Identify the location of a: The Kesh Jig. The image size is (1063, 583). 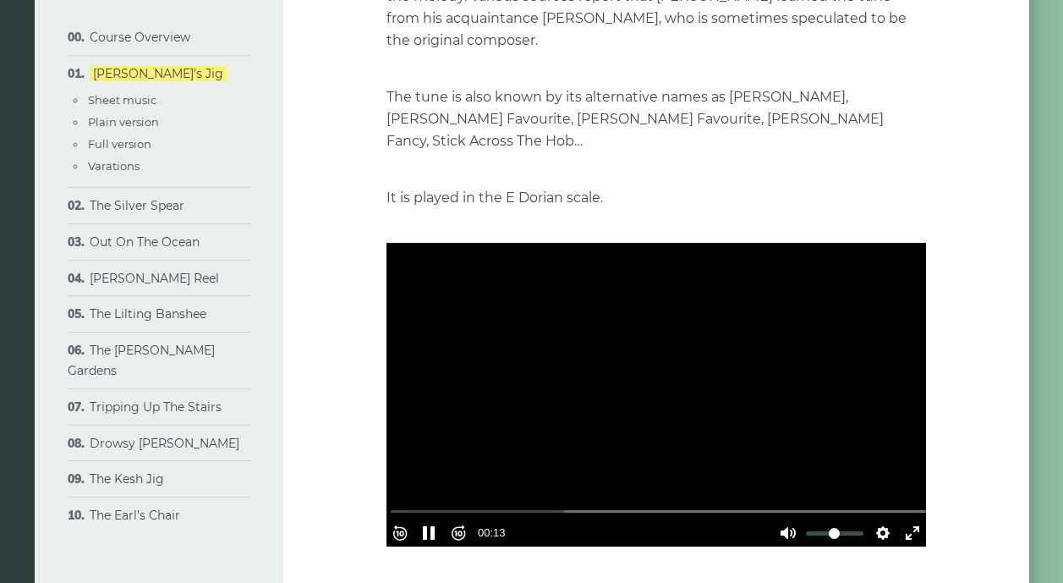
(127, 479).